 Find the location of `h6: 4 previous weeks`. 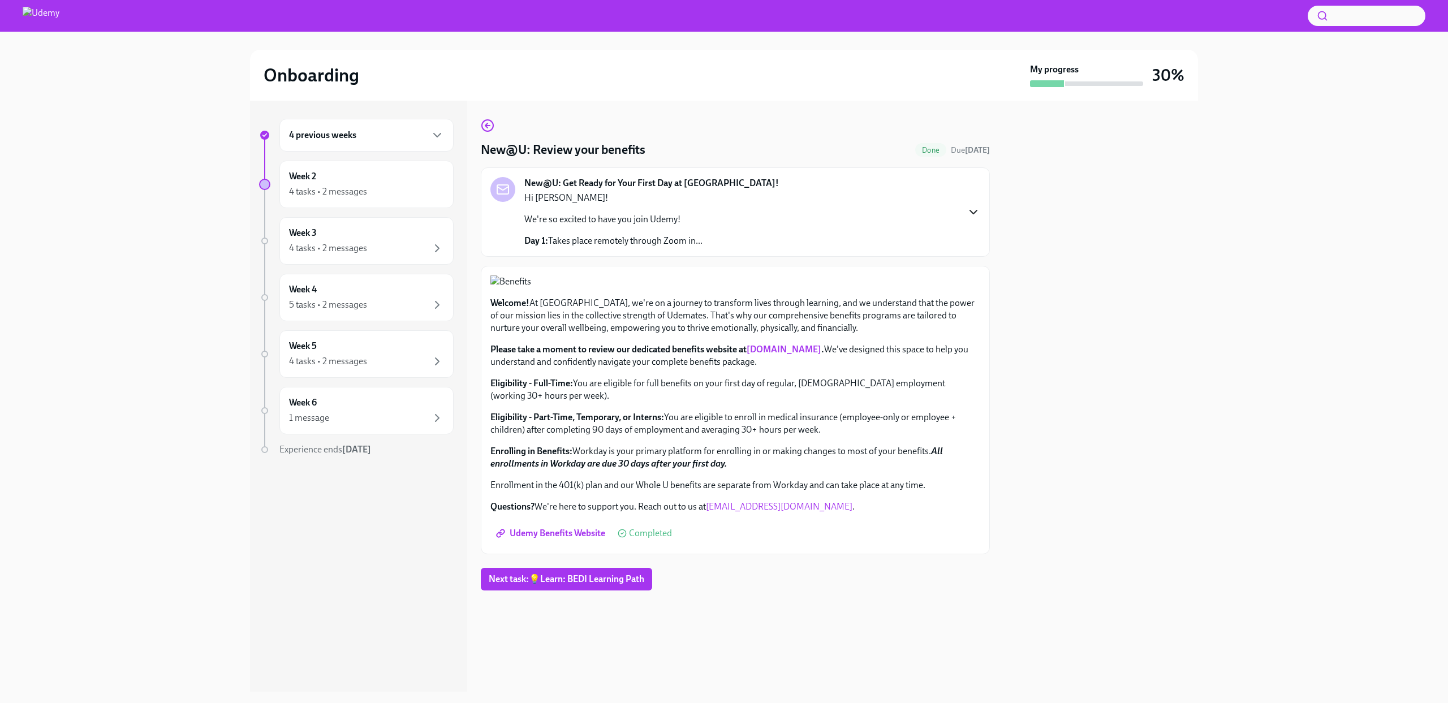

h6: 4 previous weeks is located at coordinates (322, 135).